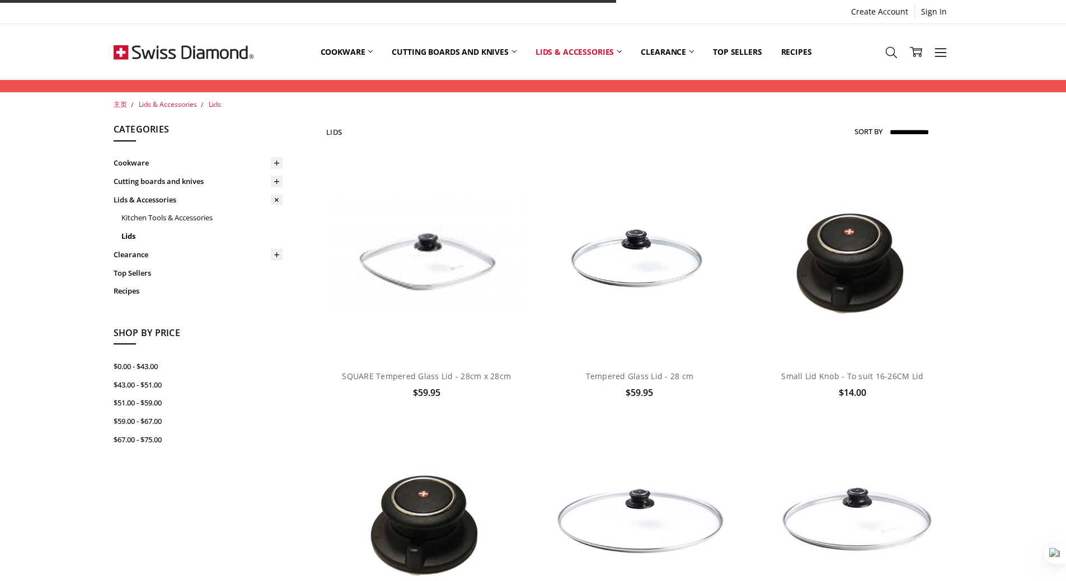  Describe the element at coordinates (198, 385) in the screenshot. I see `a: $43.00 - $51.00` at that location.